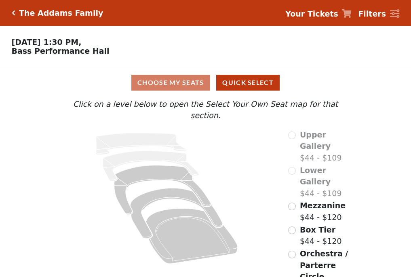  I want to click on span: Mezzanine, so click(323, 205).